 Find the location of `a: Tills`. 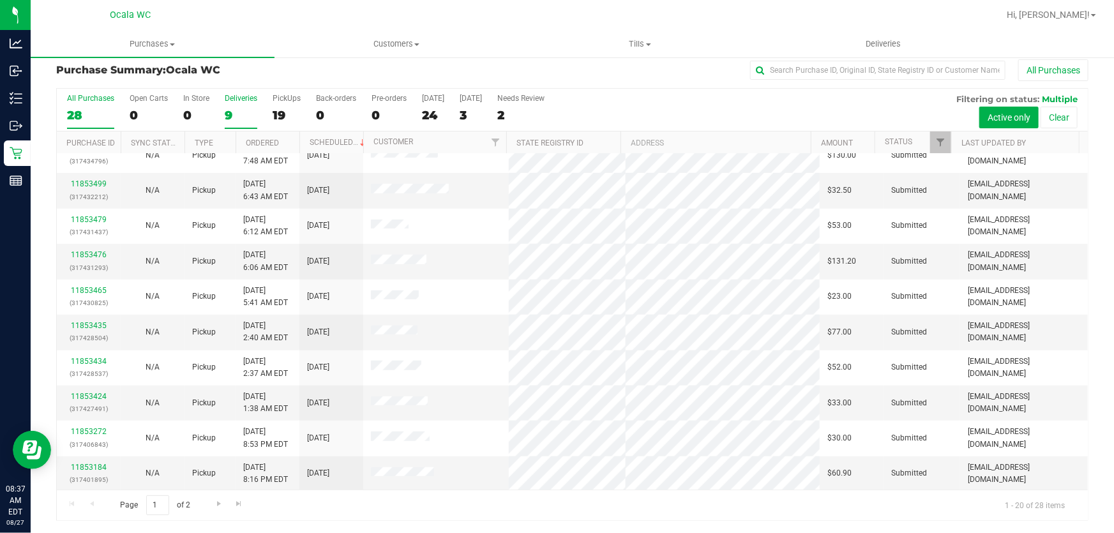

a: Tills is located at coordinates (640, 44).